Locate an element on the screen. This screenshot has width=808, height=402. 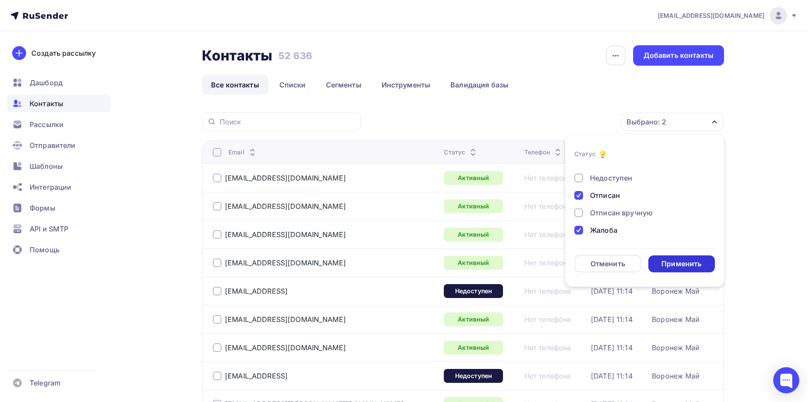
a: Контакты is located at coordinates (59, 104).